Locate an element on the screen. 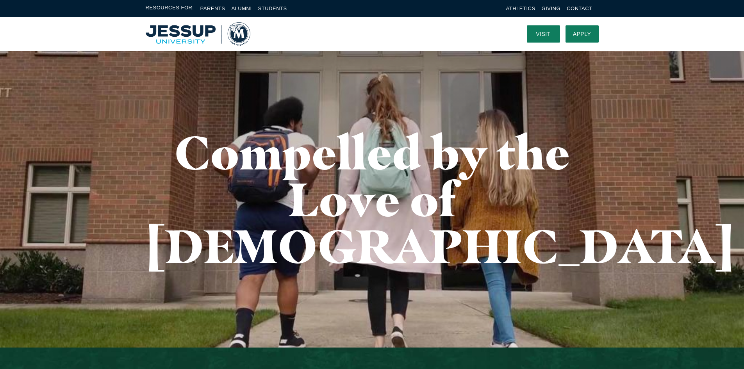 This screenshot has height=369, width=744. a: Parents is located at coordinates (213, 8).